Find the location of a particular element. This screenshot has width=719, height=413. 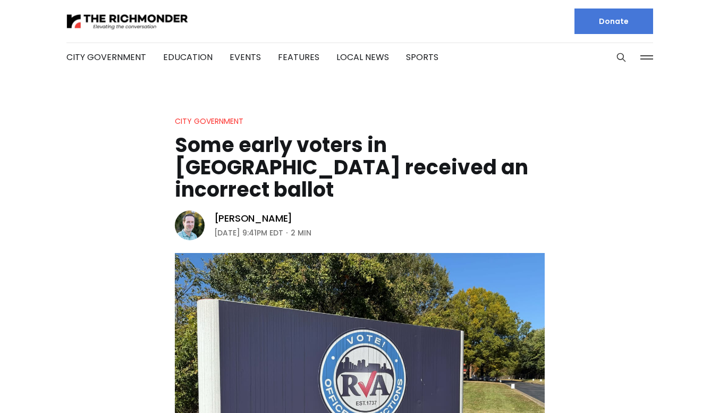

a: Donate is located at coordinates (613, 21).